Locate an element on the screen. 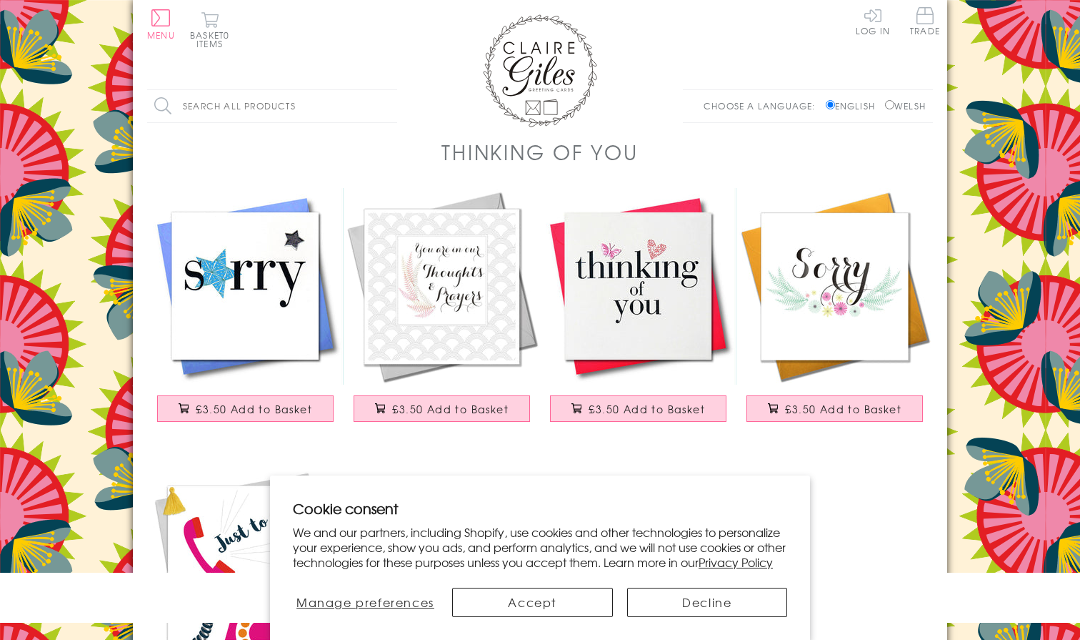 The width and height of the screenshot is (1080, 640). span: 0 items is located at coordinates (213, 39).